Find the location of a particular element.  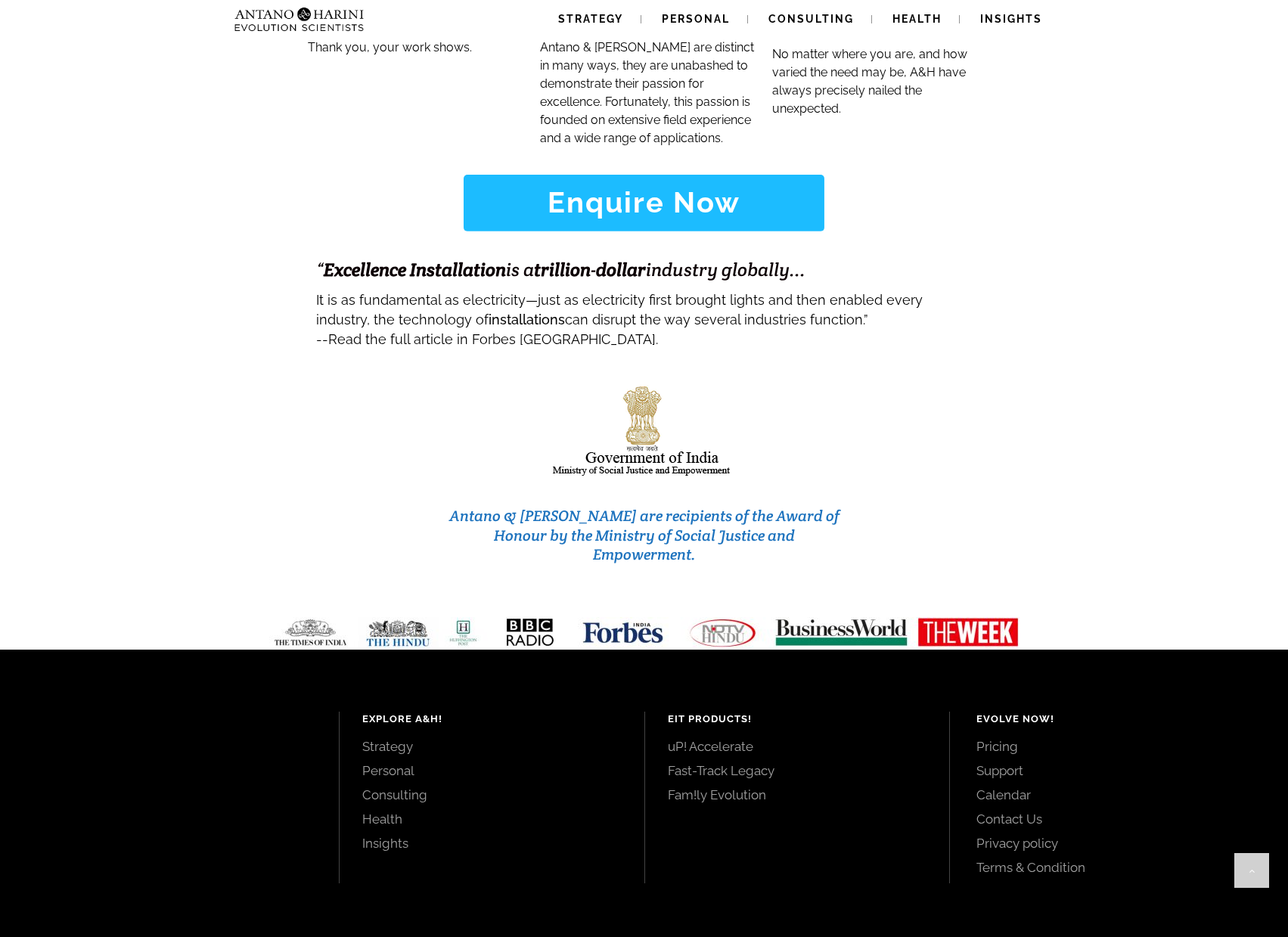

span: Personal is located at coordinates (695, 19).